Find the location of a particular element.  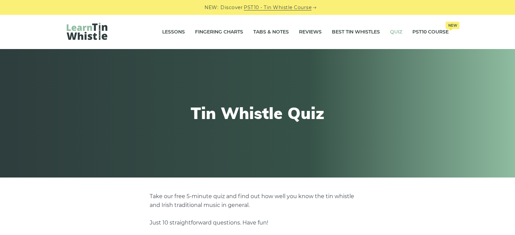

a: Fingering Charts is located at coordinates (219, 32).